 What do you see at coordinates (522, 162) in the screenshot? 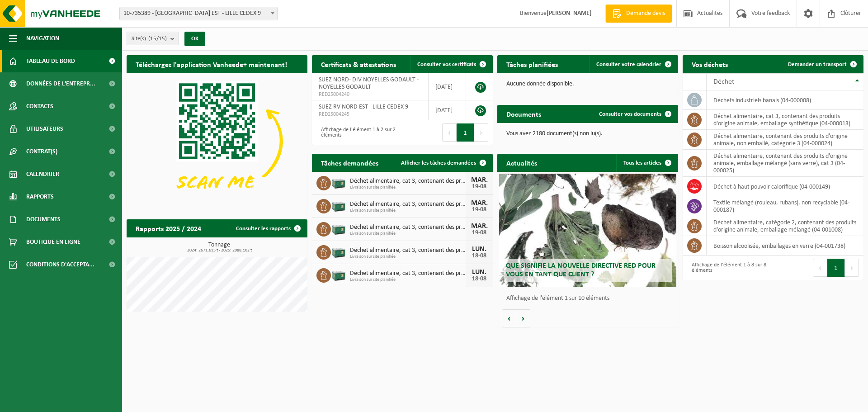
I see `h2: Actualités` at bounding box center [522, 162].